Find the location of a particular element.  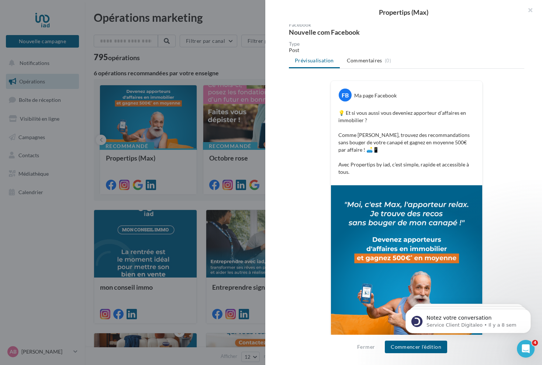

p: Message from Service Client Digitaleo, sent Il y a 8 sem is located at coordinates (80, 32).